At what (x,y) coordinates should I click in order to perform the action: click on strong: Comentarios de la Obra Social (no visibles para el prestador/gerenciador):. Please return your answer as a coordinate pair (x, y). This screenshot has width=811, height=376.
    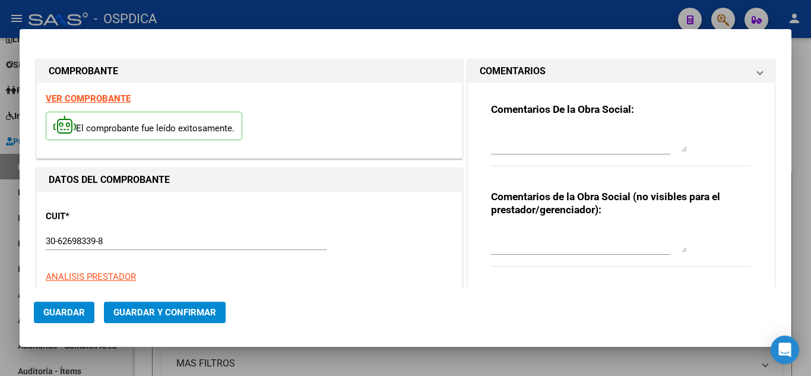
    Looking at the image, I should click on (606, 203).